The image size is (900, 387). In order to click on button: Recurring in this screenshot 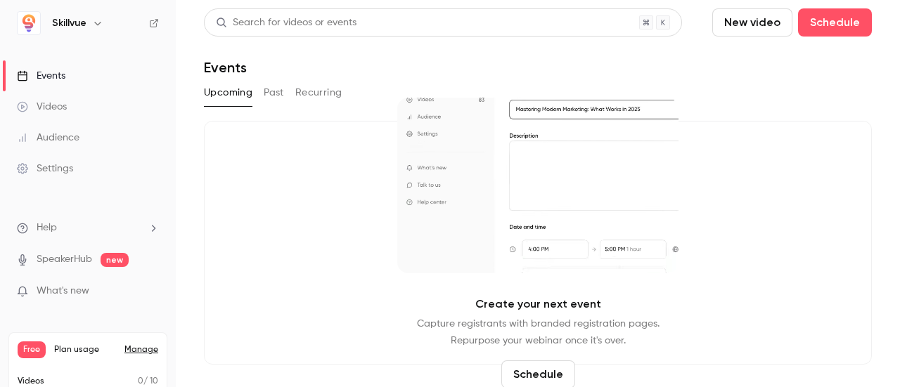, I will do `click(318, 93)`.